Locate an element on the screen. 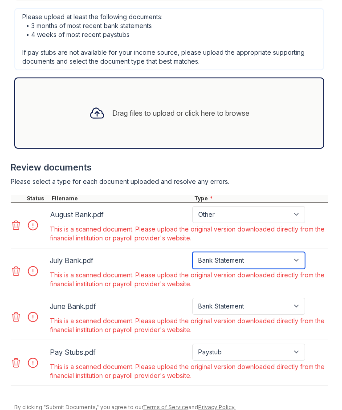  div: July Bank.pdf is located at coordinates (119, 261).